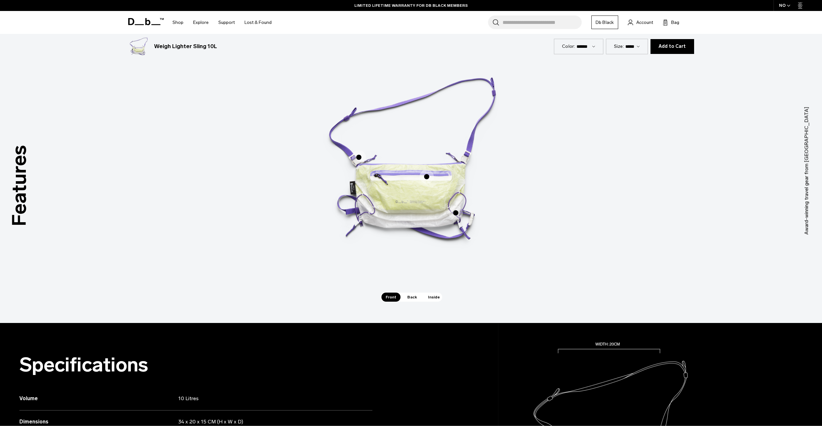  I want to click on nav: Main Navigation, so click(222, 22).